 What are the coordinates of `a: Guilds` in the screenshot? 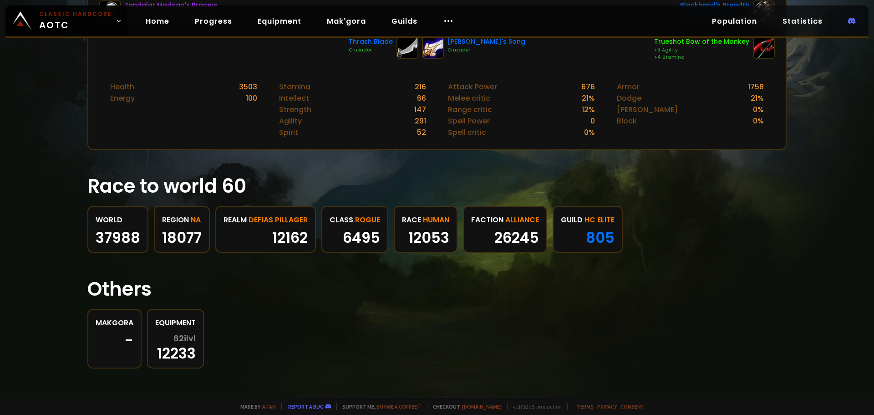 It's located at (404, 21).